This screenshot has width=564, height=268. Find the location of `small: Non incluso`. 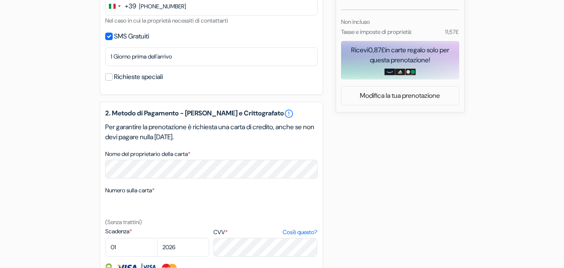

small: Non incluso is located at coordinates (355, 22).